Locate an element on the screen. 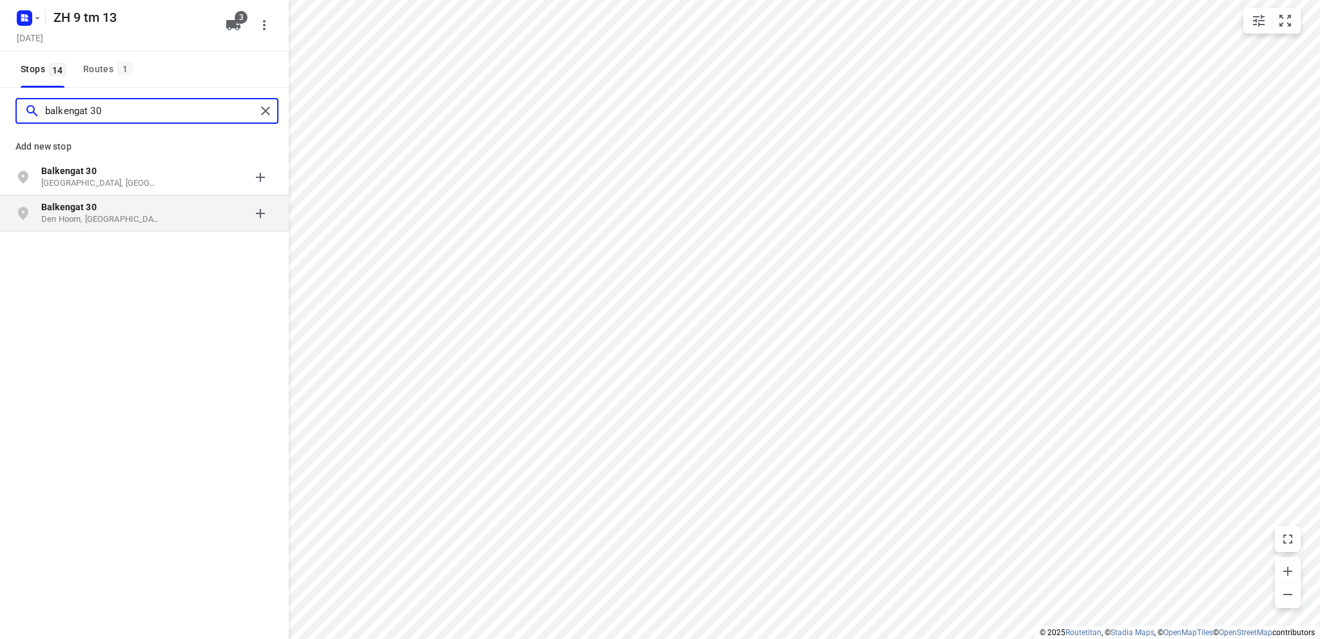 The width and height of the screenshot is (1320, 639). div: small contained button group is located at coordinates (1272, 21).